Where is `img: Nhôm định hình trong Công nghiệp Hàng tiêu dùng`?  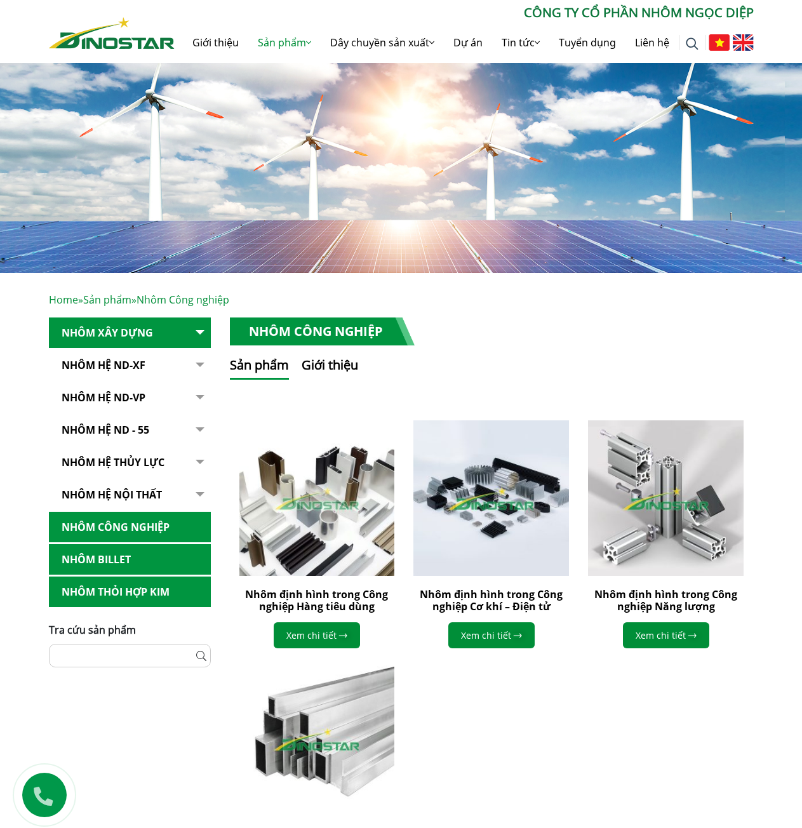
img: Nhôm định hình trong Công nghiệp Hàng tiêu dùng is located at coordinates (317, 498).